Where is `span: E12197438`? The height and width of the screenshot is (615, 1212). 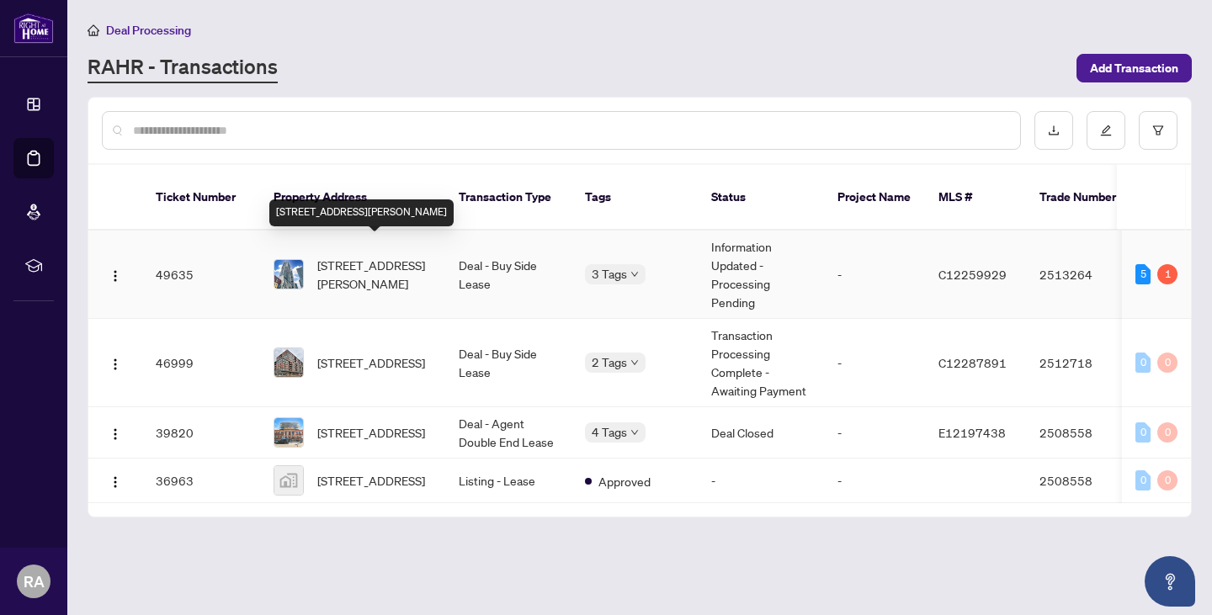
span: E12197438 is located at coordinates (972, 433).